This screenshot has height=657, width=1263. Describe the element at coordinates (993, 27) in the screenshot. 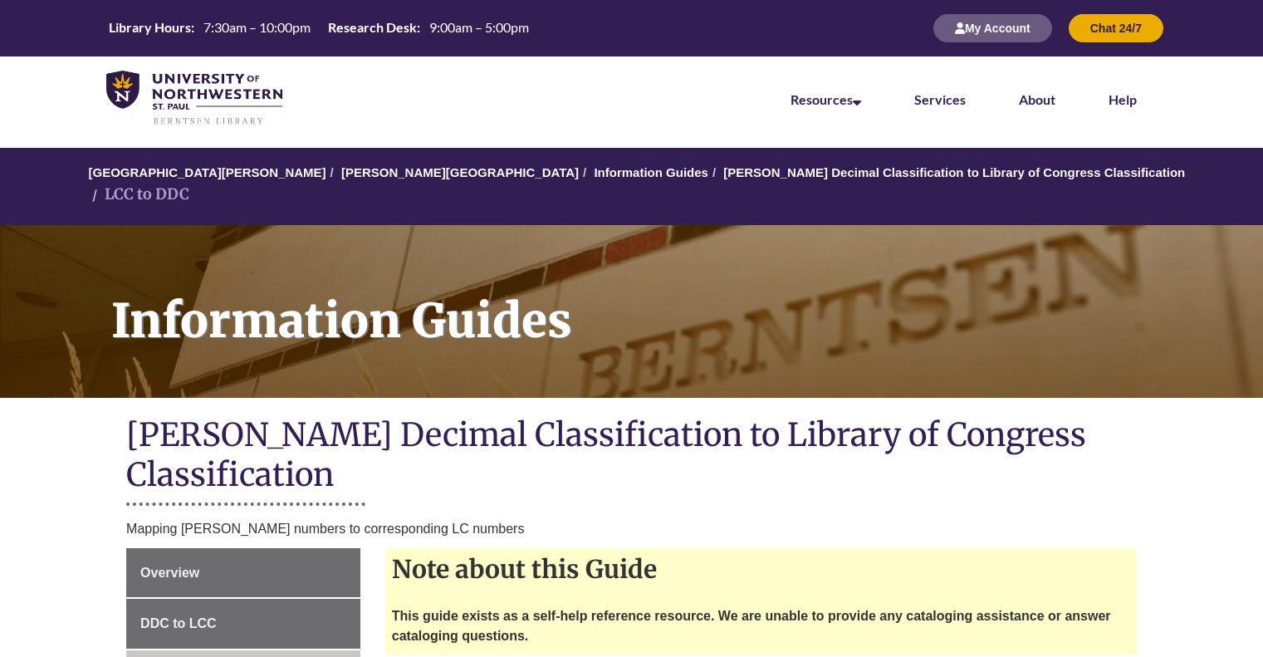

I see `a: My Account` at that location.